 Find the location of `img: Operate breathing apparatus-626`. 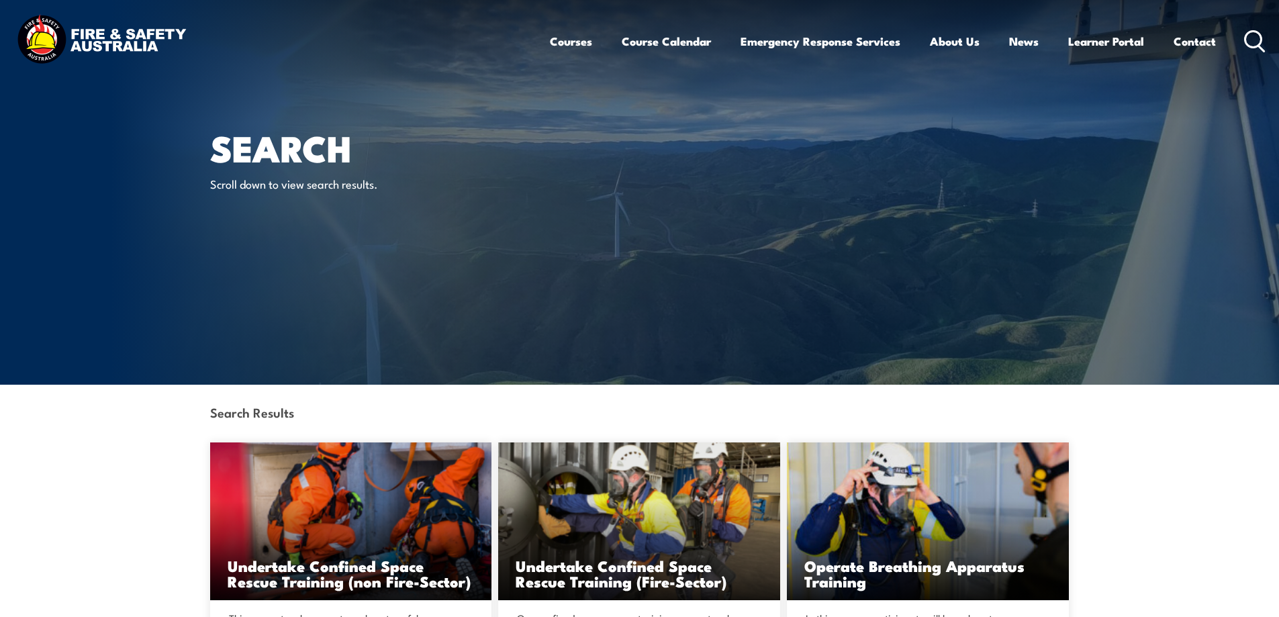

img: Operate breathing apparatus-626 is located at coordinates (928, 521).